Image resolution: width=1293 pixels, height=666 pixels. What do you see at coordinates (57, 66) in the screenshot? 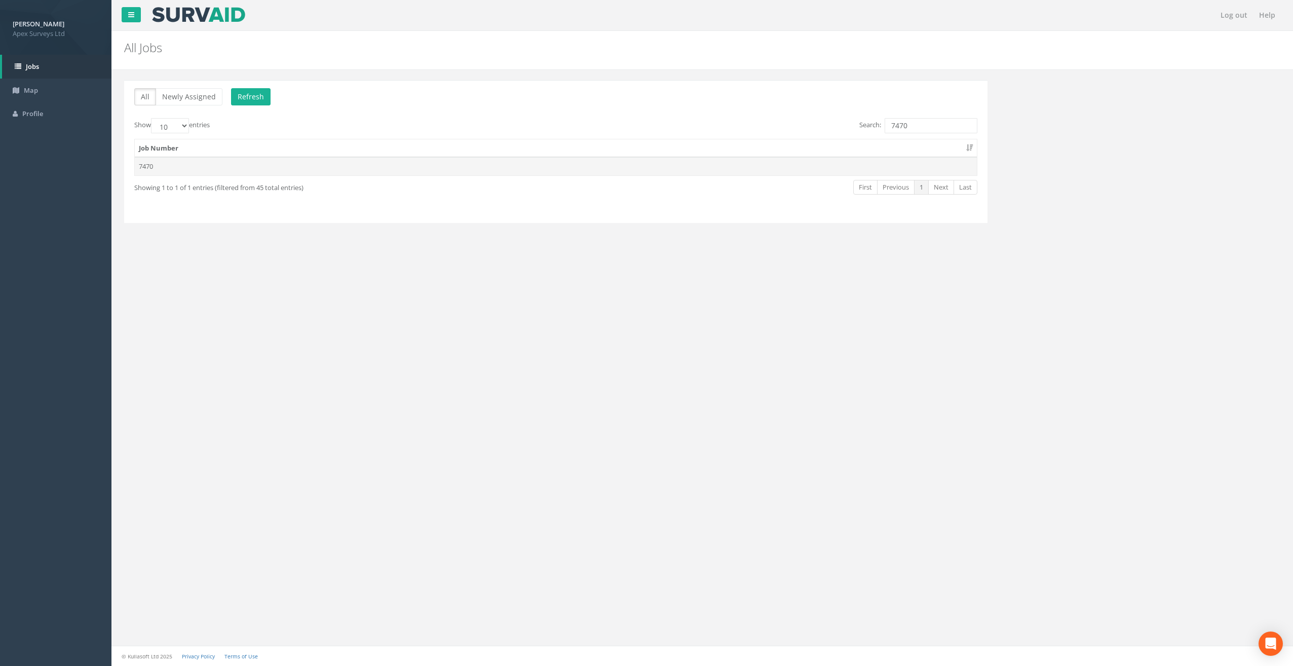
I see `a: Jobs` at bounding box center [57, 66].